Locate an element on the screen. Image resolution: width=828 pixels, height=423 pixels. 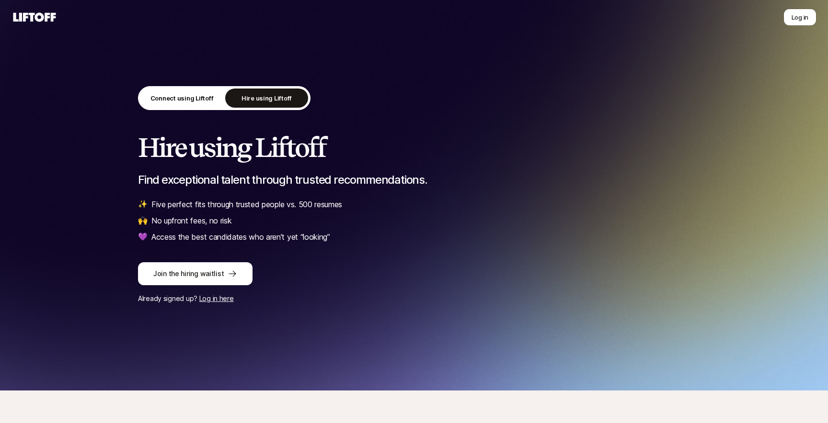
button: Join the hiring waitlist is located at coordinates (195, 274).